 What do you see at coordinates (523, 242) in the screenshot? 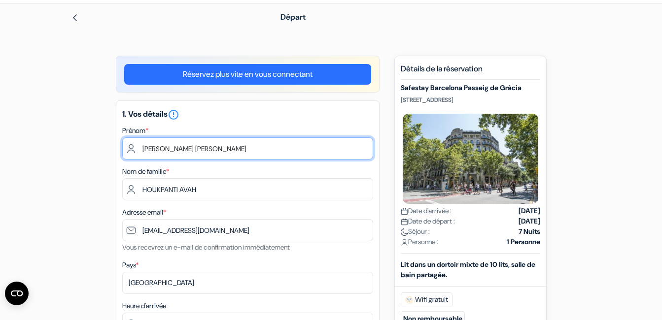
I see `strong: 1 Personne` at bounding box center [523, 242].